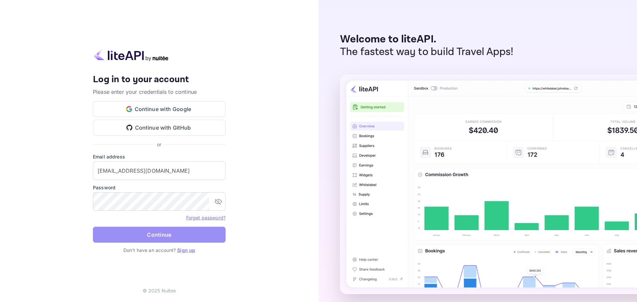 This screenshot has height=302, width=637. What do you see at coordinates (159, 144) in the screenshot?
I see `p: or` at bounding box center [159, 144].